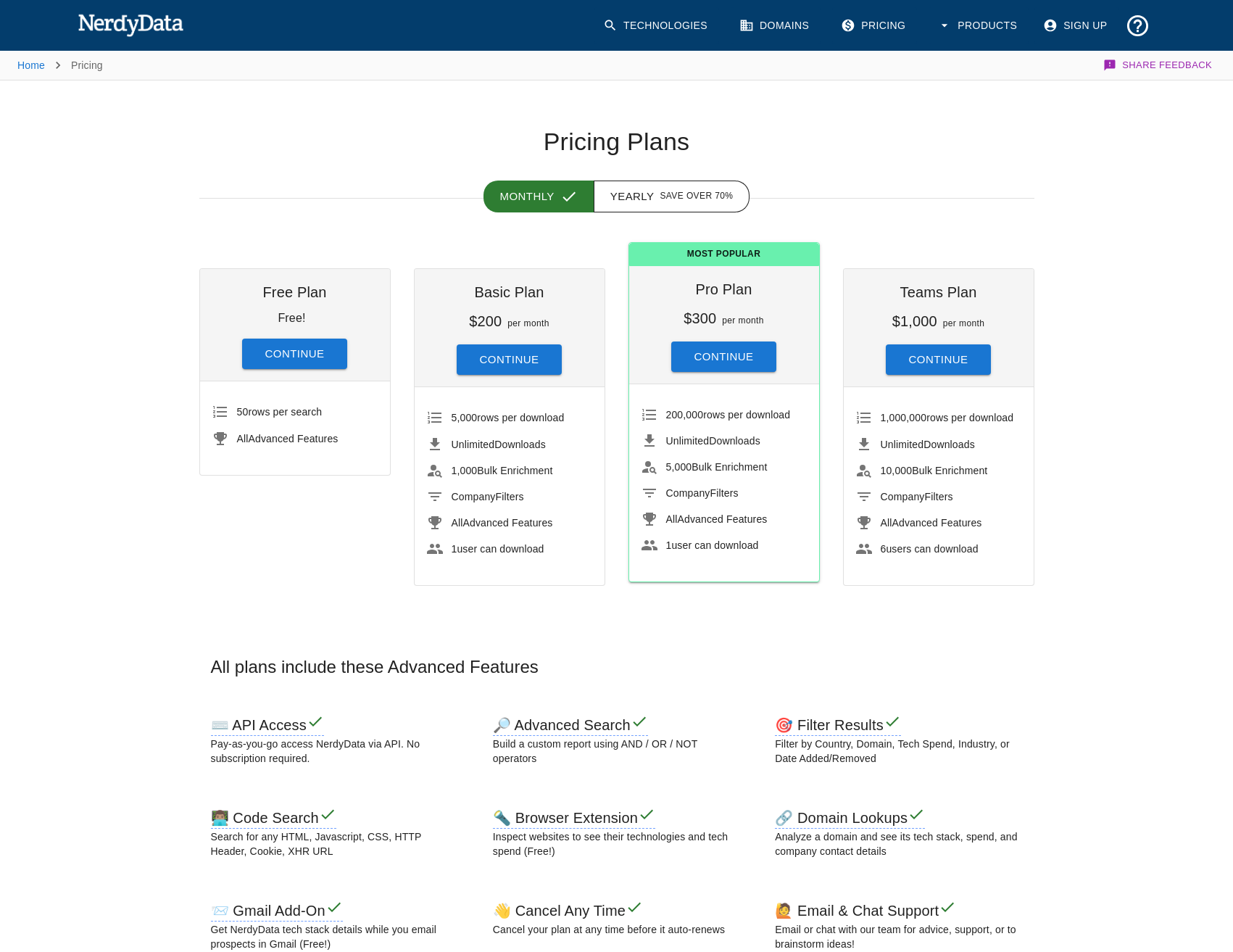 Image resolution: width=1233 pixels, height=952 pixels. What do you see at coordinates (568, 910) in the screenshot?
I see `h6: 👋 Cancel Any Time` at bounding box center [568, 910].